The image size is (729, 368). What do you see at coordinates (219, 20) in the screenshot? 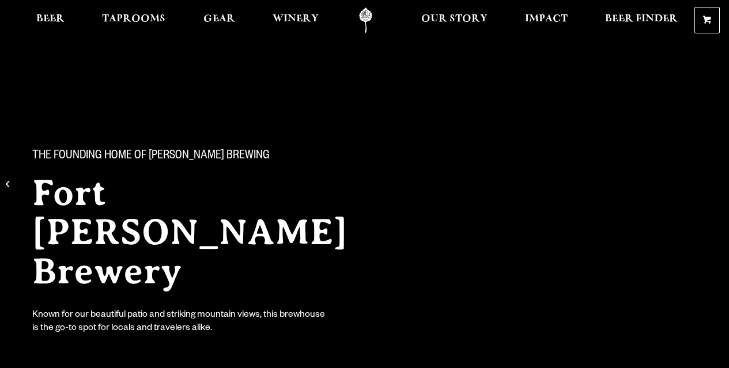
I see `a: Gear` at bounding box center [219, 20].